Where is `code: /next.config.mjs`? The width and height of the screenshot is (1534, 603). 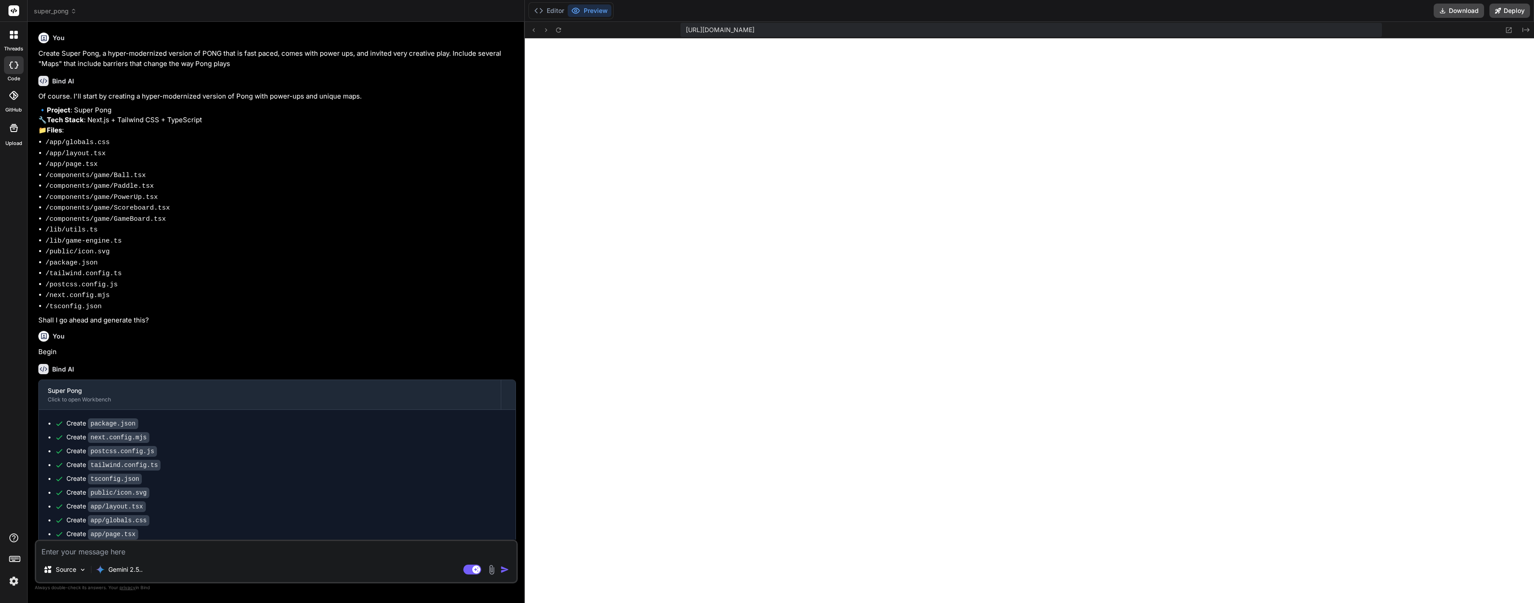
code: /next.config.mjs is located at coordinates (78, 295).